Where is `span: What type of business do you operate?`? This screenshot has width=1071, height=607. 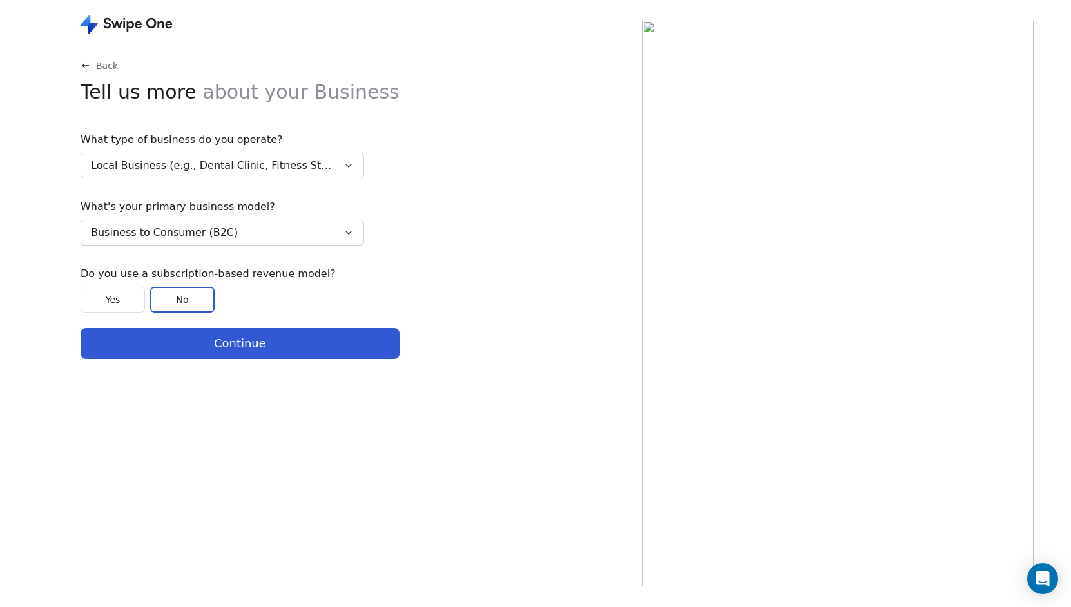
span: What type of business do you operate? is located at coordinates (222, 140).